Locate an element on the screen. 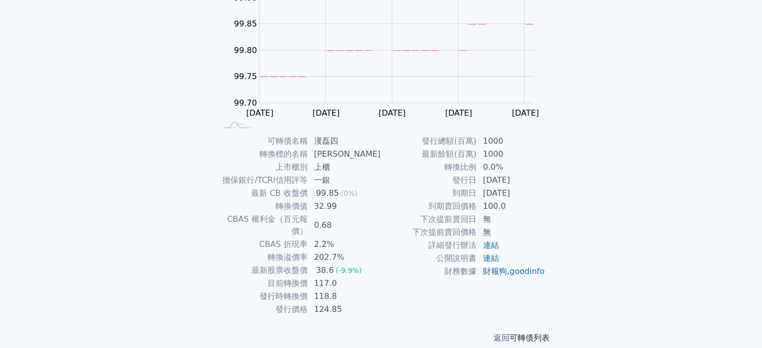 Image resolution: width=762 pixels, height=348 pixels. td: 擔保銀行/TCRI信用評等 is located at coordinates (263, 180).